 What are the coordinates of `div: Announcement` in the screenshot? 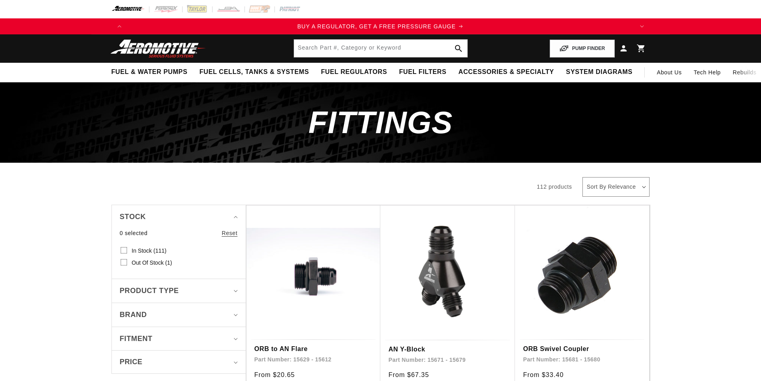 It's located at (381, 26).